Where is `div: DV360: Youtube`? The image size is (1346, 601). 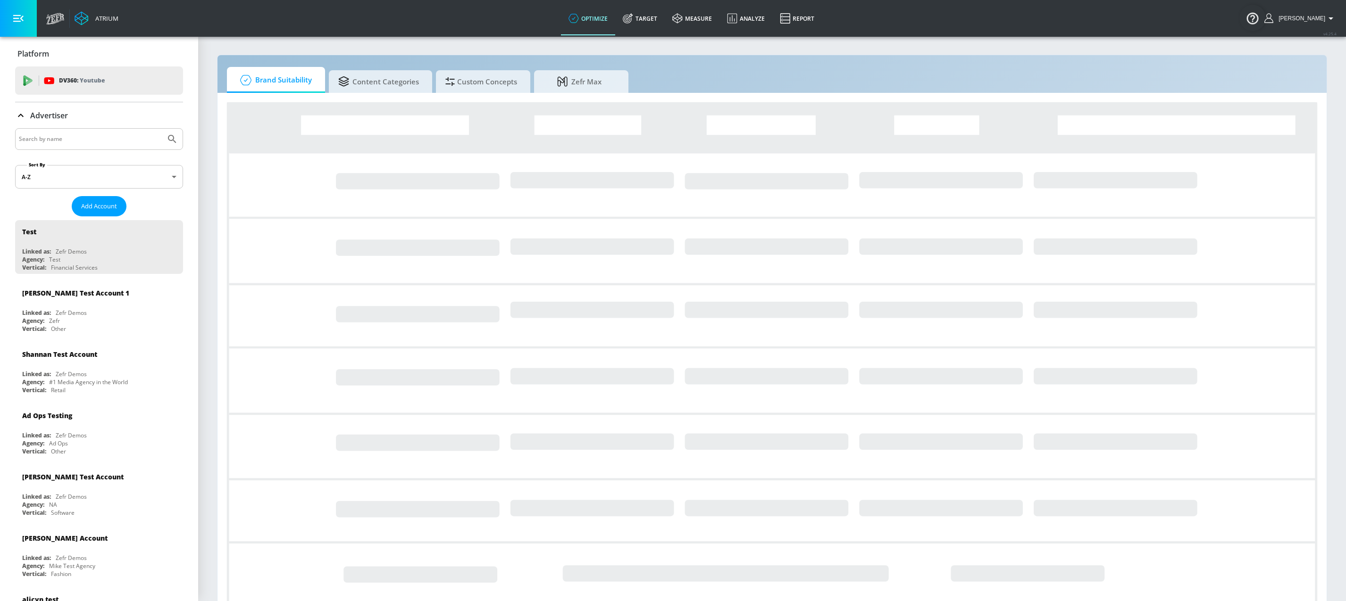 div: DV360: Youtube is located at coordinates (99, 81).